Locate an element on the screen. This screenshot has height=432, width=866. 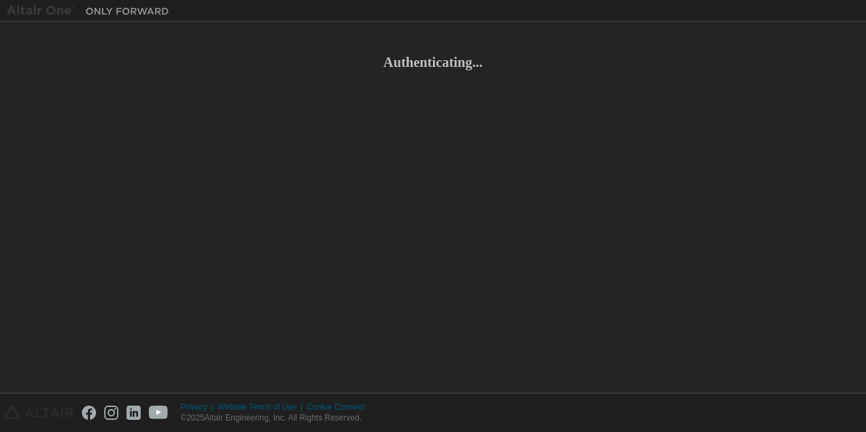
img: instagram.svg is located at coordinates (111, 413).